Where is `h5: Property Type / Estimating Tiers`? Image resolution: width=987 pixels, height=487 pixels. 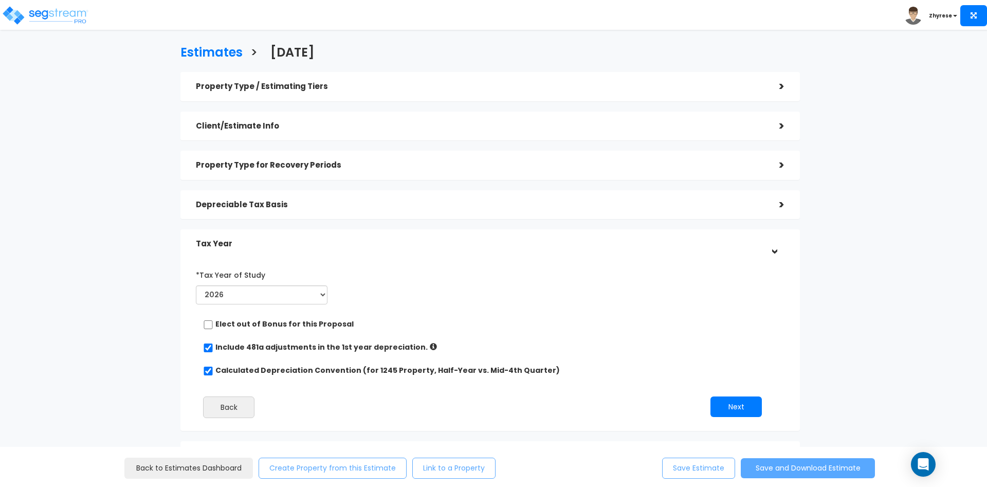 h5: Property Type / Estimating Tiers is located at coordinates (480, 86).